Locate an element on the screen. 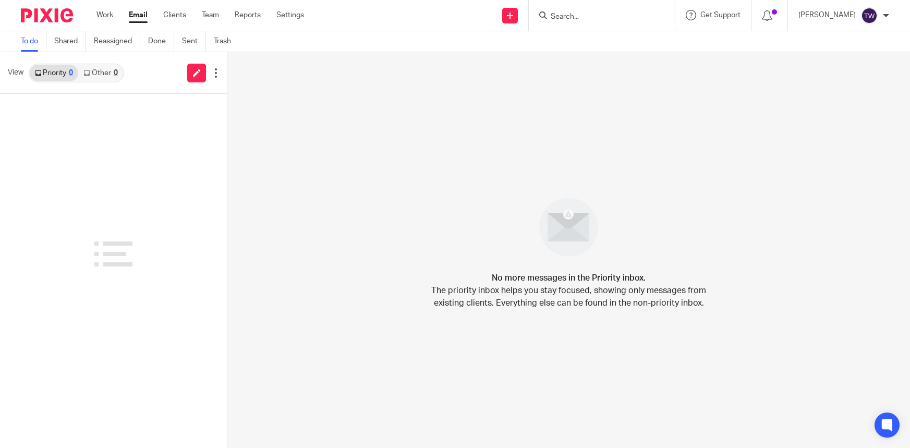  a: Work is located at coordinates (105, 15).